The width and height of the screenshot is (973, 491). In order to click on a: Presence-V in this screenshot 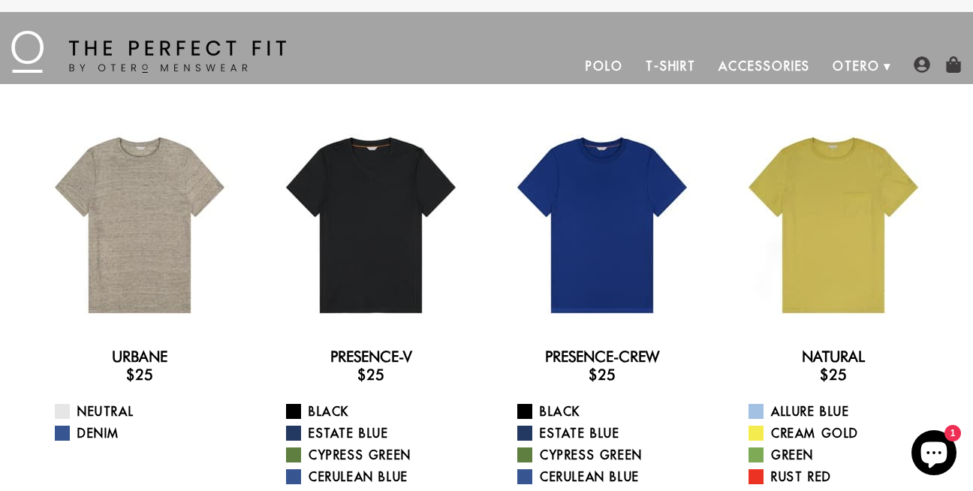, I will do `click(371, 357)`.